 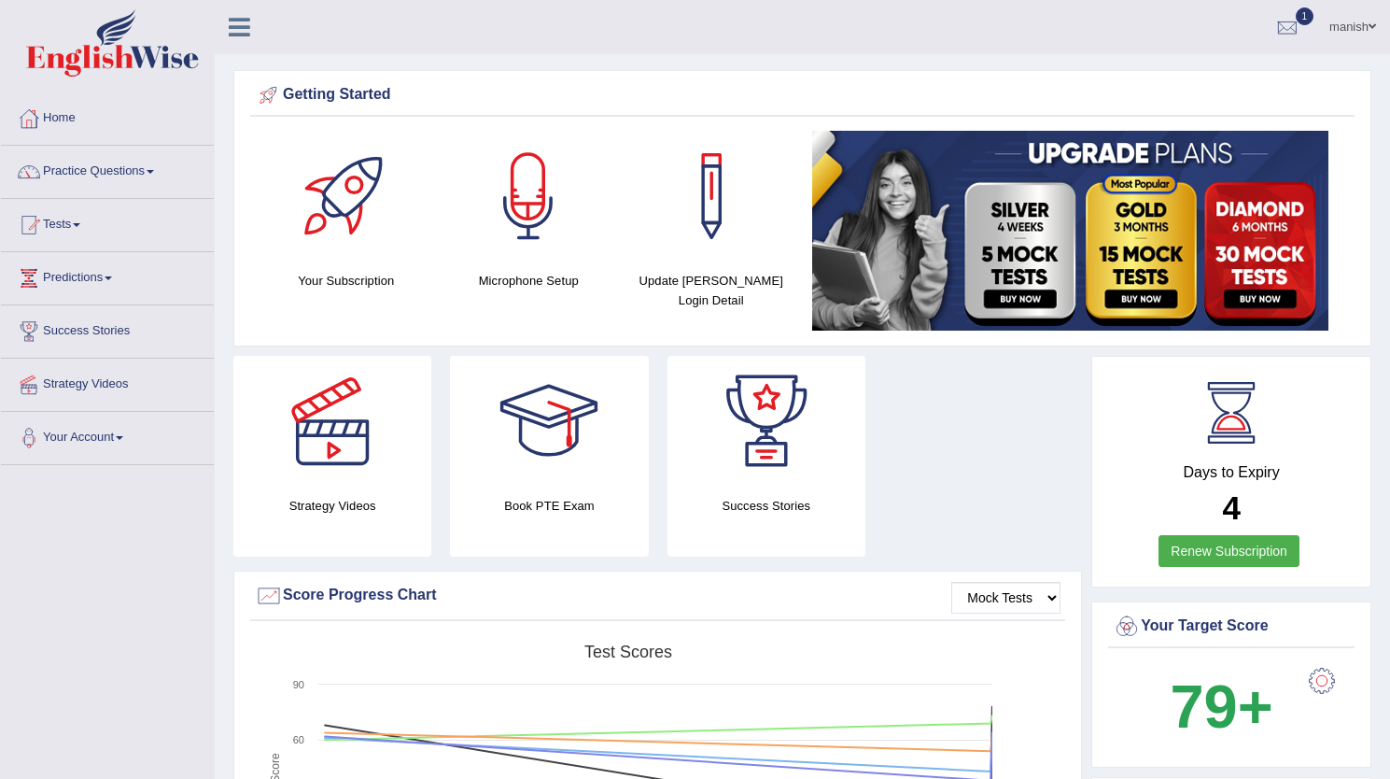 What do you see at coordinates (1221, 706) in the screenshot?
I see `b: 79+` at bounding box center [1221, 706].